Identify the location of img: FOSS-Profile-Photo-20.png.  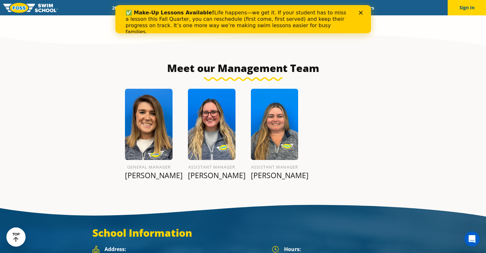
(149, 124).